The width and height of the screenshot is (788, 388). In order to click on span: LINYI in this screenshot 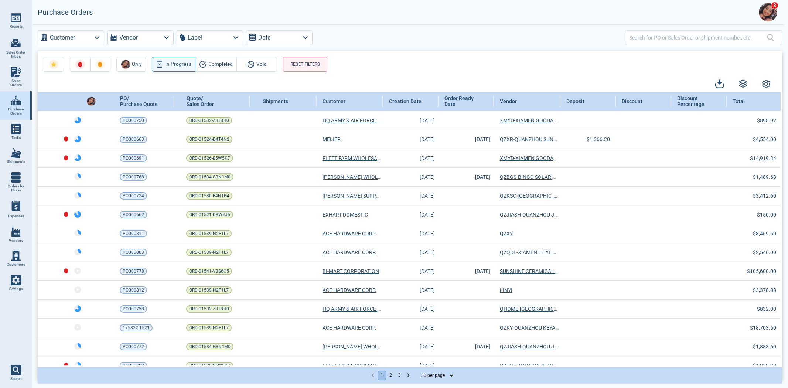, I will do `click(529, 290)`.